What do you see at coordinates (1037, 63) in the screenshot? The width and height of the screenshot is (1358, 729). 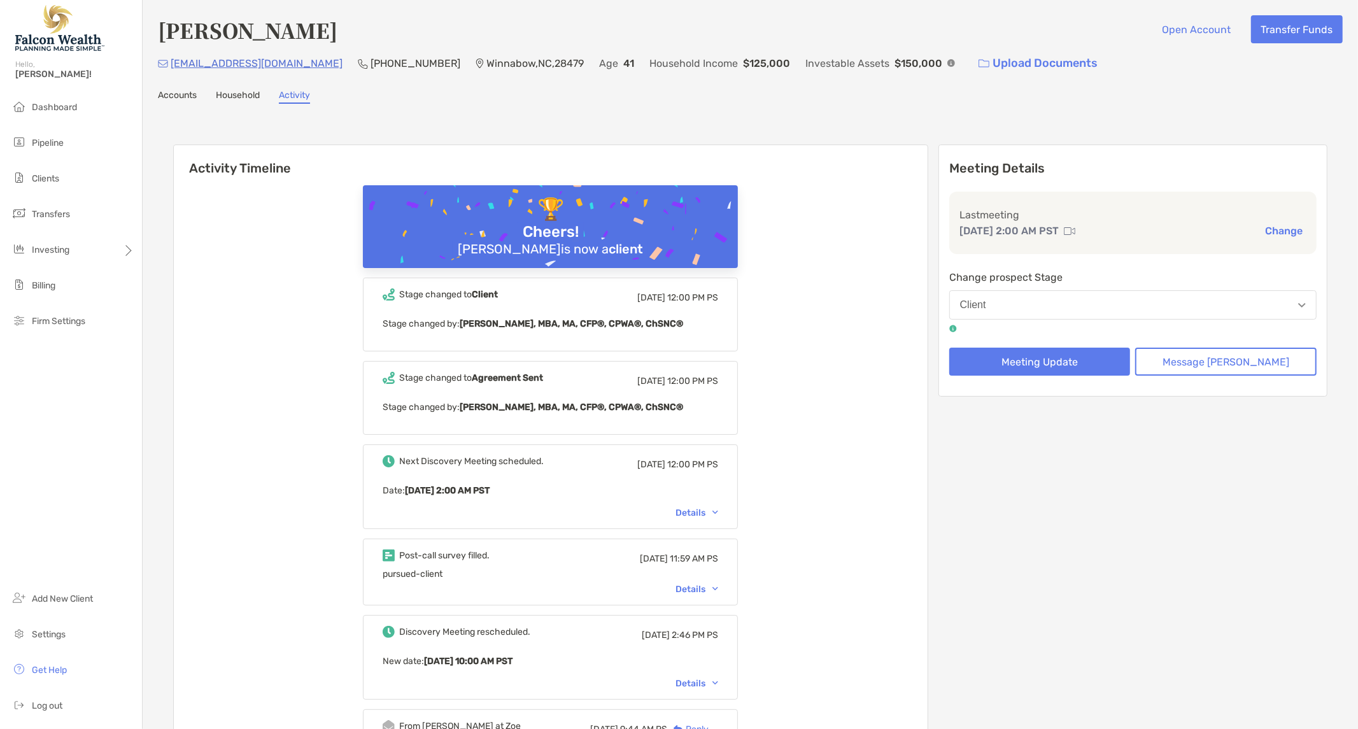 I see `a: Upload Documents` at bounding box center [1037, 63].